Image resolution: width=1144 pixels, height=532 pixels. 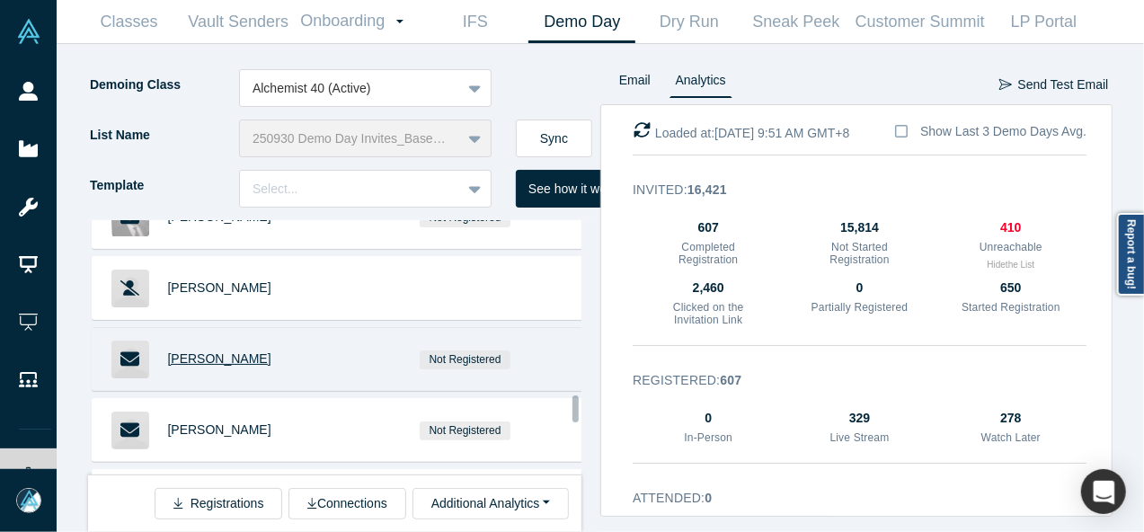 I want to click on h3: In-Person, so click(x=708, y=438).